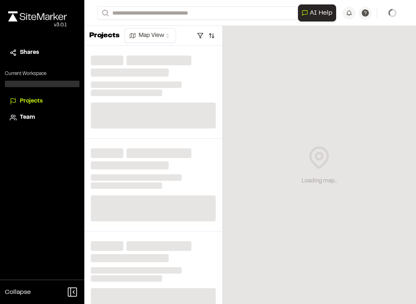 The width and height of the screenshot is (416, 304). I want to click on a: Projects, so click(42, 101).